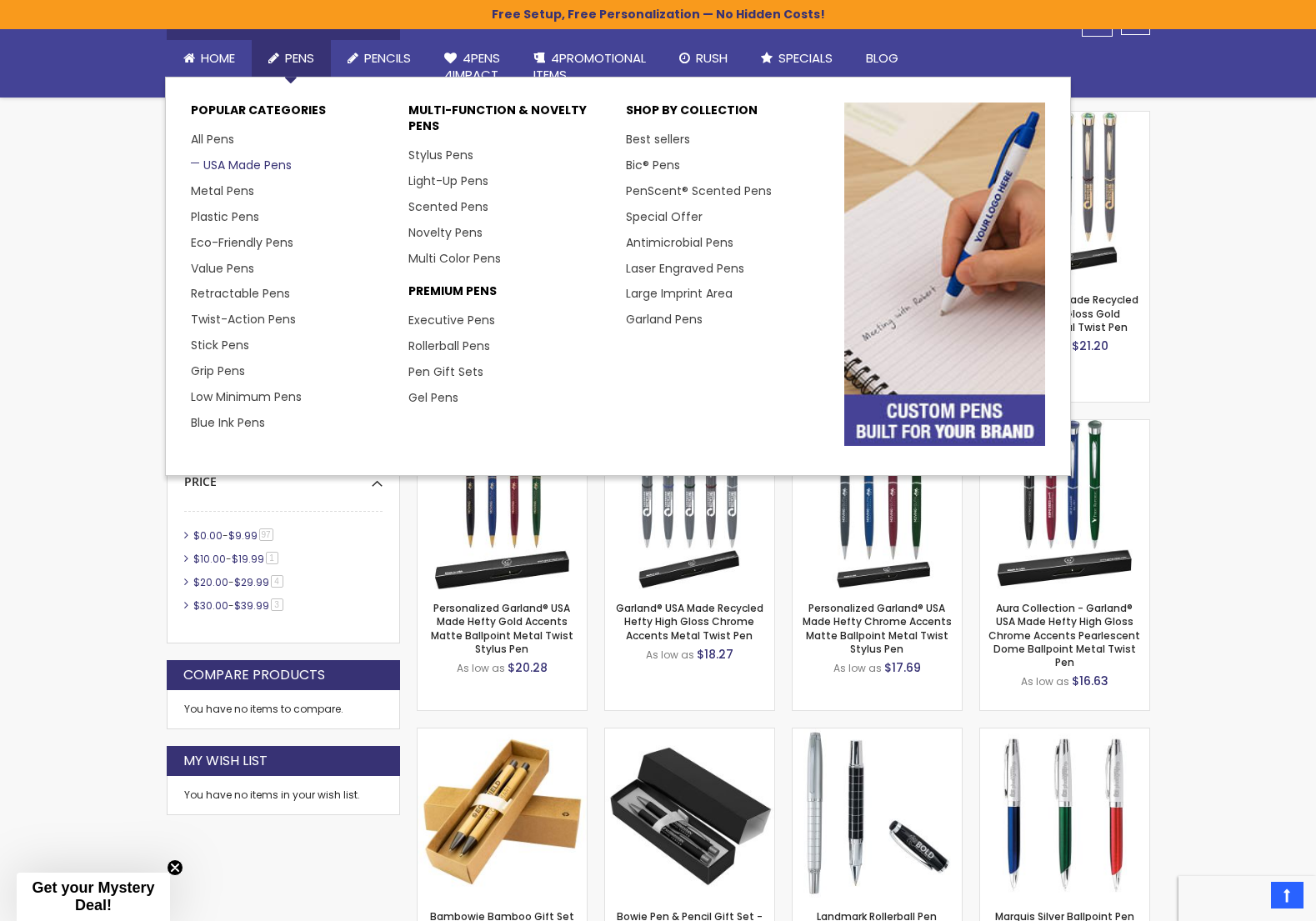 The height and width of the screenshot is (921, 1316). Describe the element at coordinates (441, 155) in the screenshot. I see `a: Stylus Pens` at that location.